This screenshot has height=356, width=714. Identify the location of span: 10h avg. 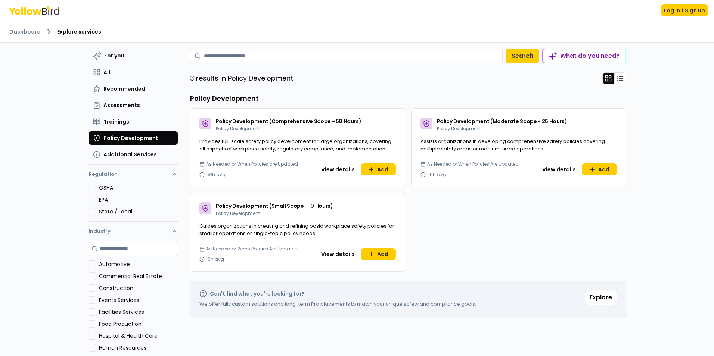
(215, 260).